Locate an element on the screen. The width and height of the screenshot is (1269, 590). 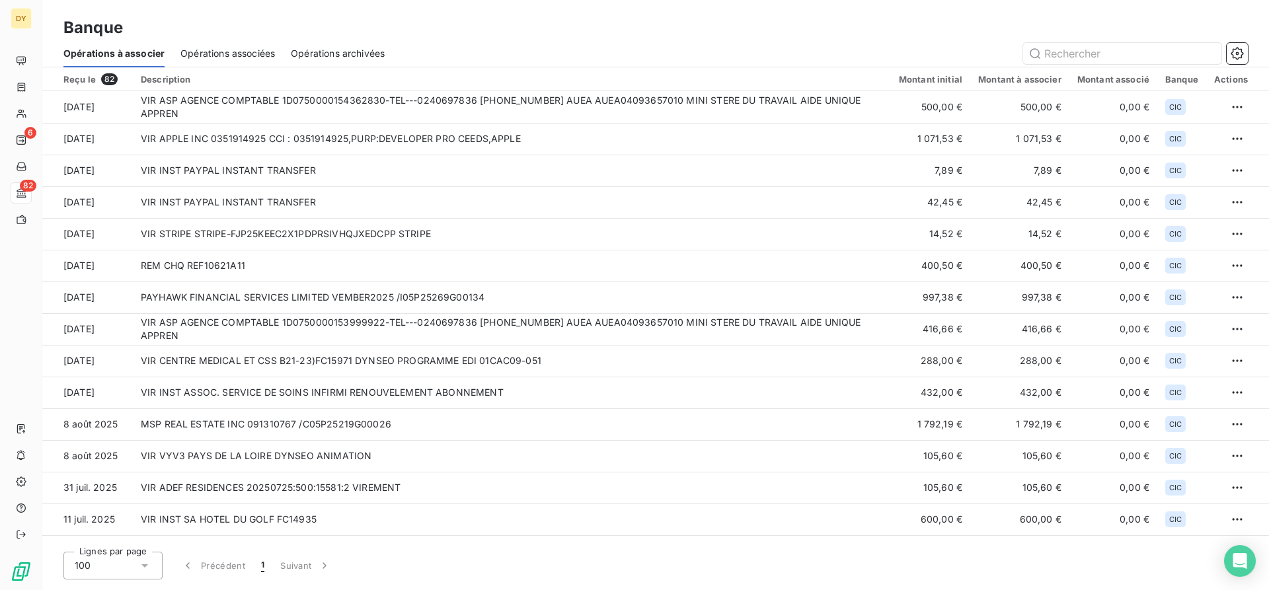
td: 8 août 2025 is located at coordinates (87, 456).